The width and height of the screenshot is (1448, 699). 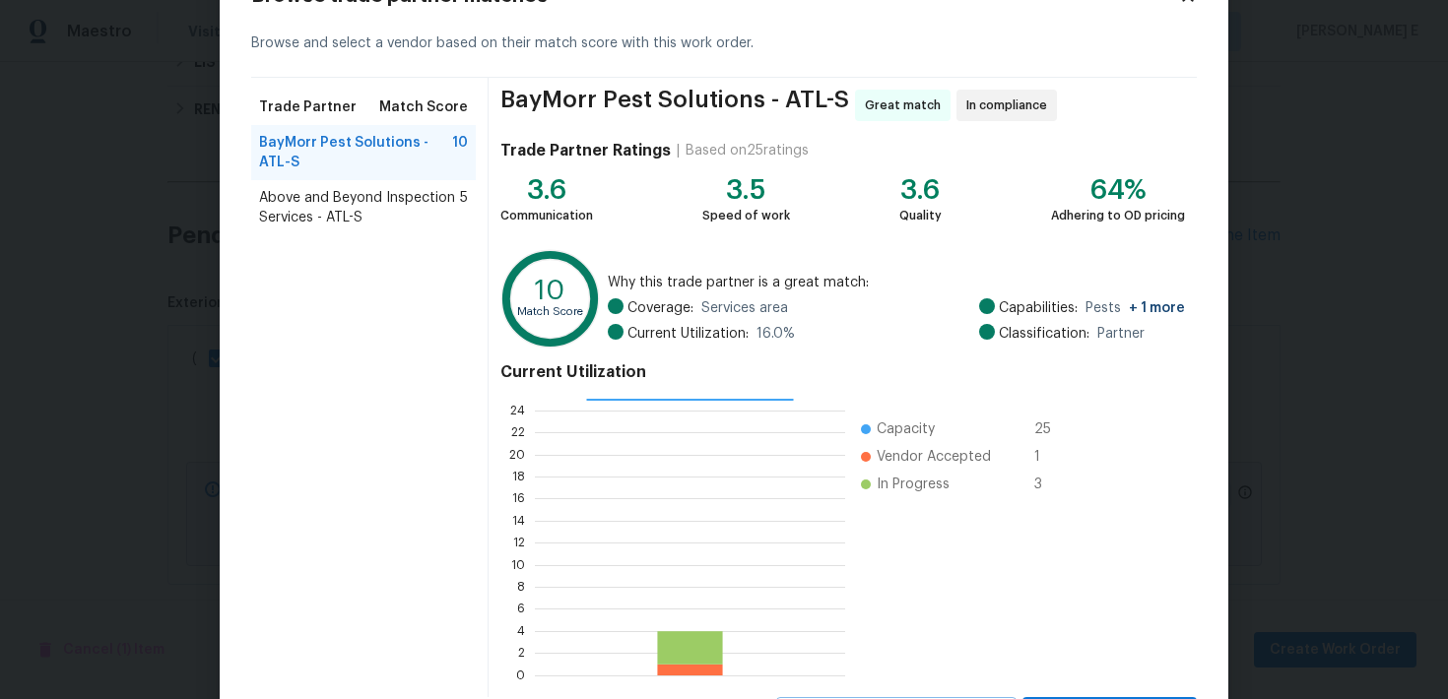 I want to click on span: Trade Partner, so click(x=307, y=107).